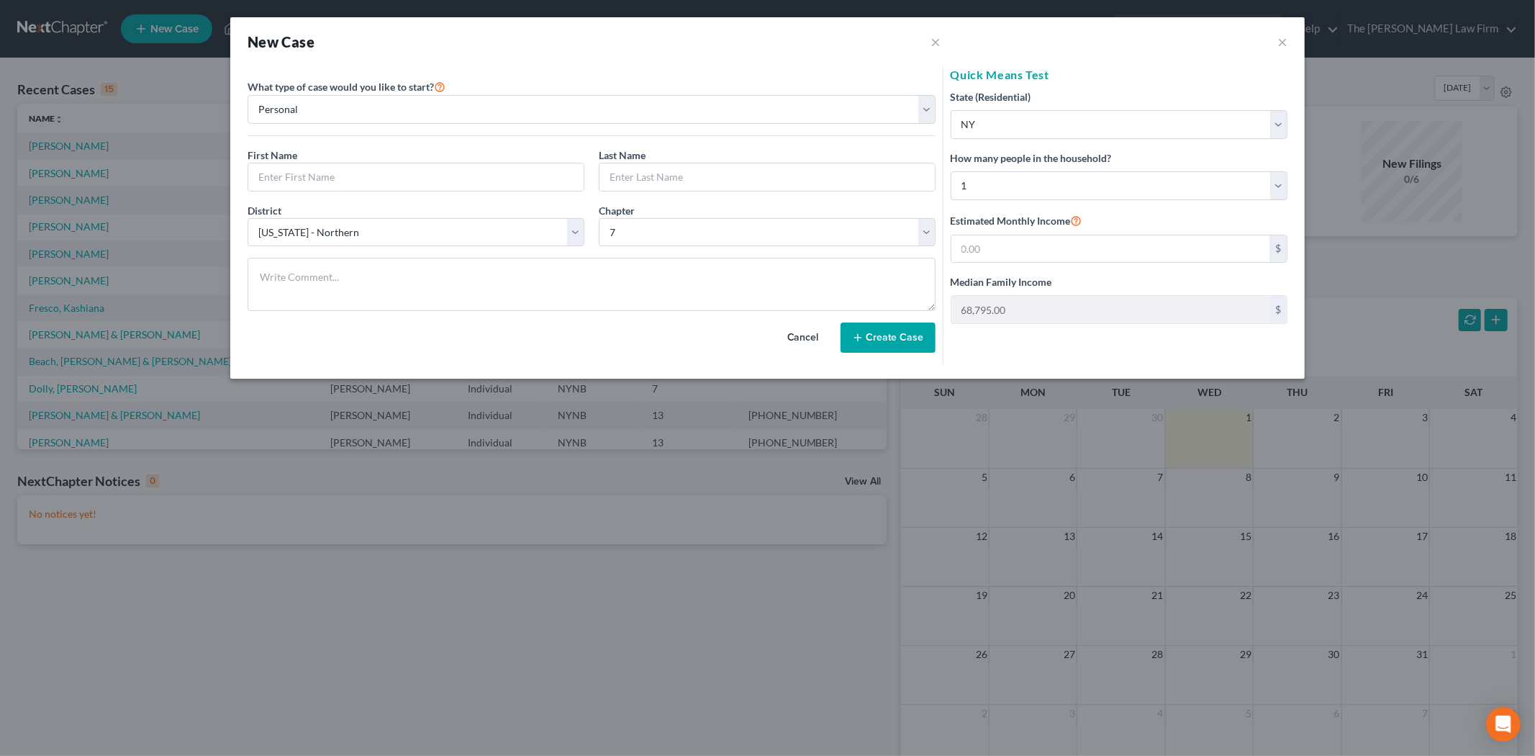 Image resolution: width=1535 pixels, height=756 pixels. What do you see at coordinates (272, 155) in the screenshot?
I see `span: First Name` at bounding box center [272, 155].